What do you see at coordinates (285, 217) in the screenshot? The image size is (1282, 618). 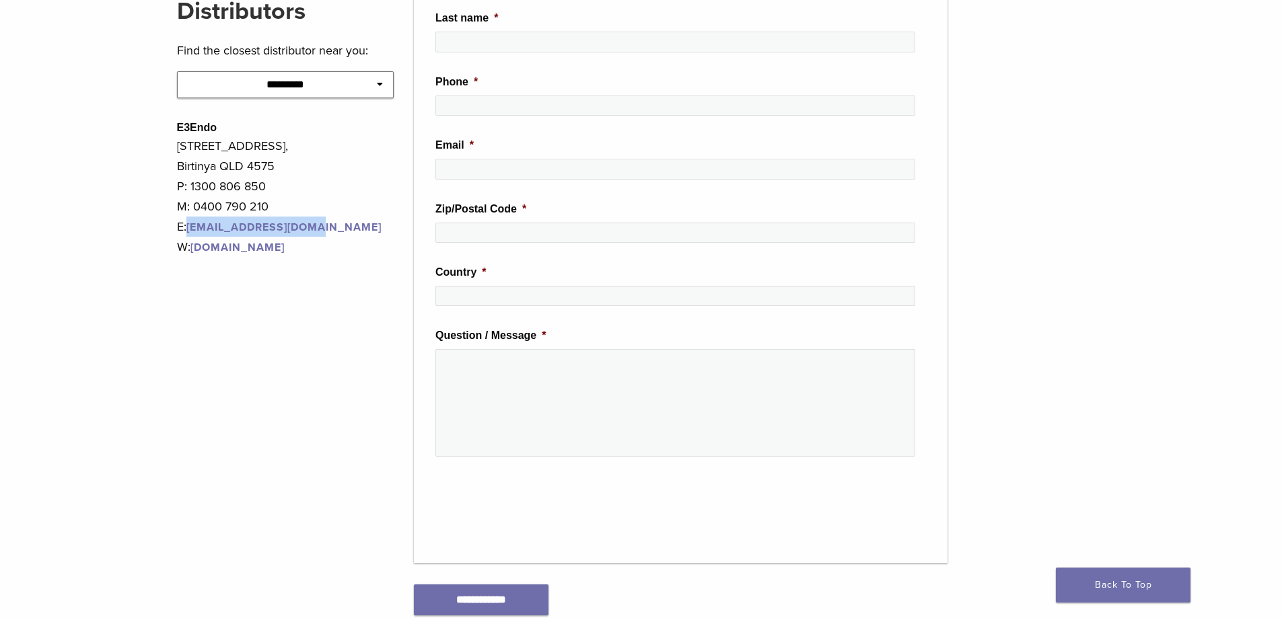 I see `p: P: 1300 806 850 M: 0400 790 210 E: W:` at bounding box center [285, 217].